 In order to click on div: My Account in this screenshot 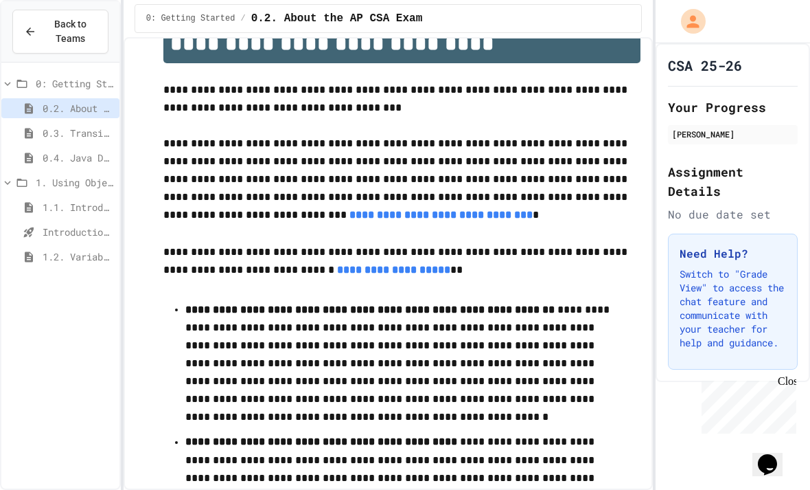, I will do `click(688, 21)`.